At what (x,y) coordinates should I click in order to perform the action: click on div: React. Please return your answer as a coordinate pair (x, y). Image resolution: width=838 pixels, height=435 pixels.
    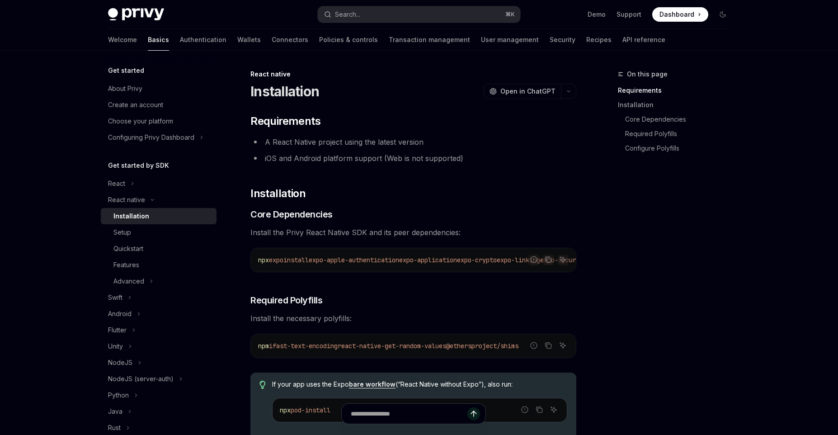
    Looking at the image, I should click on (117, 183).